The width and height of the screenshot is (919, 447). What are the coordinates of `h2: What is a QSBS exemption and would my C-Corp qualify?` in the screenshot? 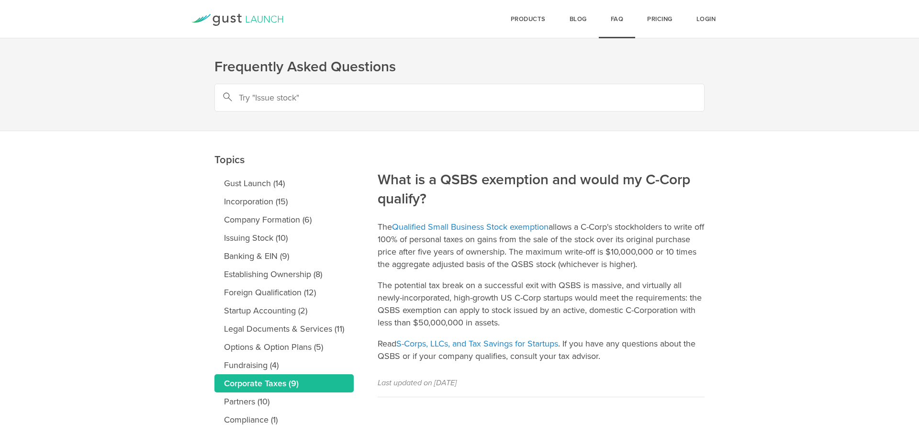 It's located at (541, 157).